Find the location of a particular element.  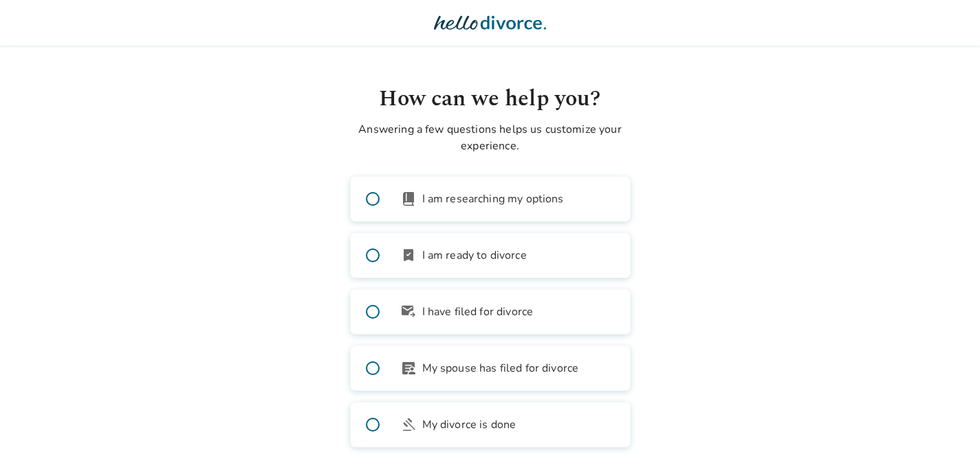

span: article_person is located at coordinates (408, 368).